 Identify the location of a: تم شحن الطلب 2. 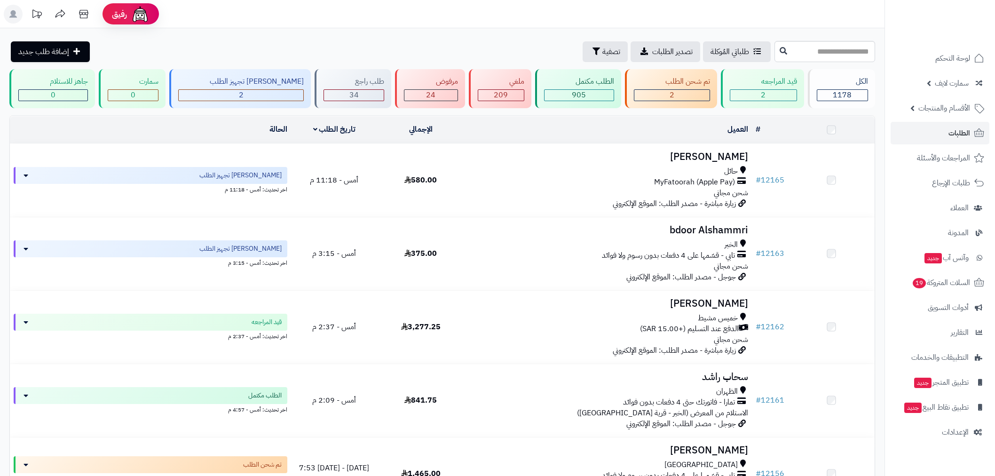
(671, 88).